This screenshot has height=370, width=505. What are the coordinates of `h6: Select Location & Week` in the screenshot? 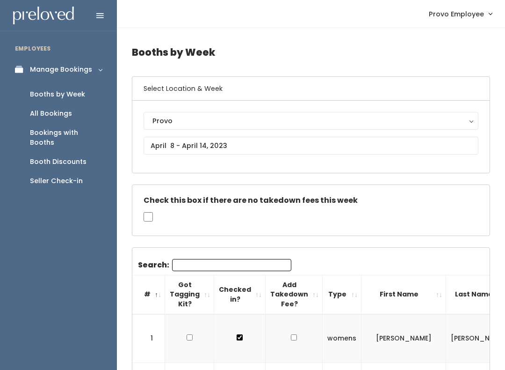 It's located at (311, 88).